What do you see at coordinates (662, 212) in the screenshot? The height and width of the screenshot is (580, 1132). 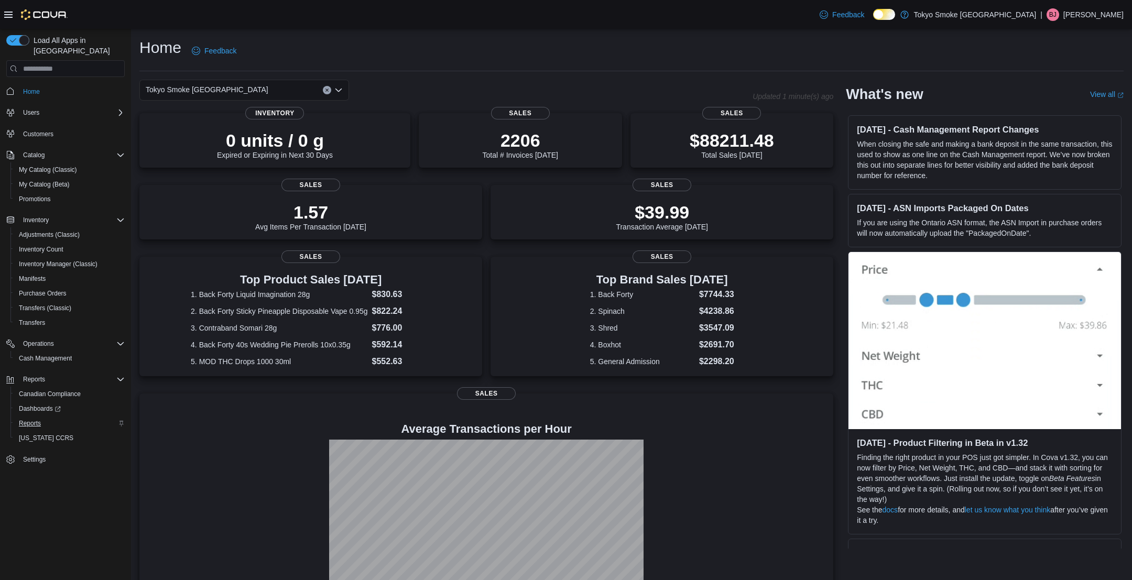 I see `p: $39.99` at bounding box center [662, 212].